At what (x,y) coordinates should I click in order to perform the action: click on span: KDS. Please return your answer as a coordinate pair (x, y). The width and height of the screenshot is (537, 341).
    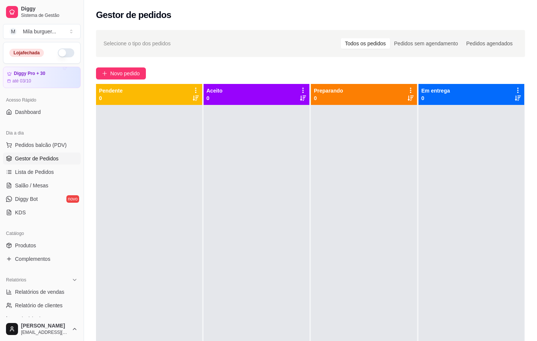
    Looking at the image, I should click on (20, 213).